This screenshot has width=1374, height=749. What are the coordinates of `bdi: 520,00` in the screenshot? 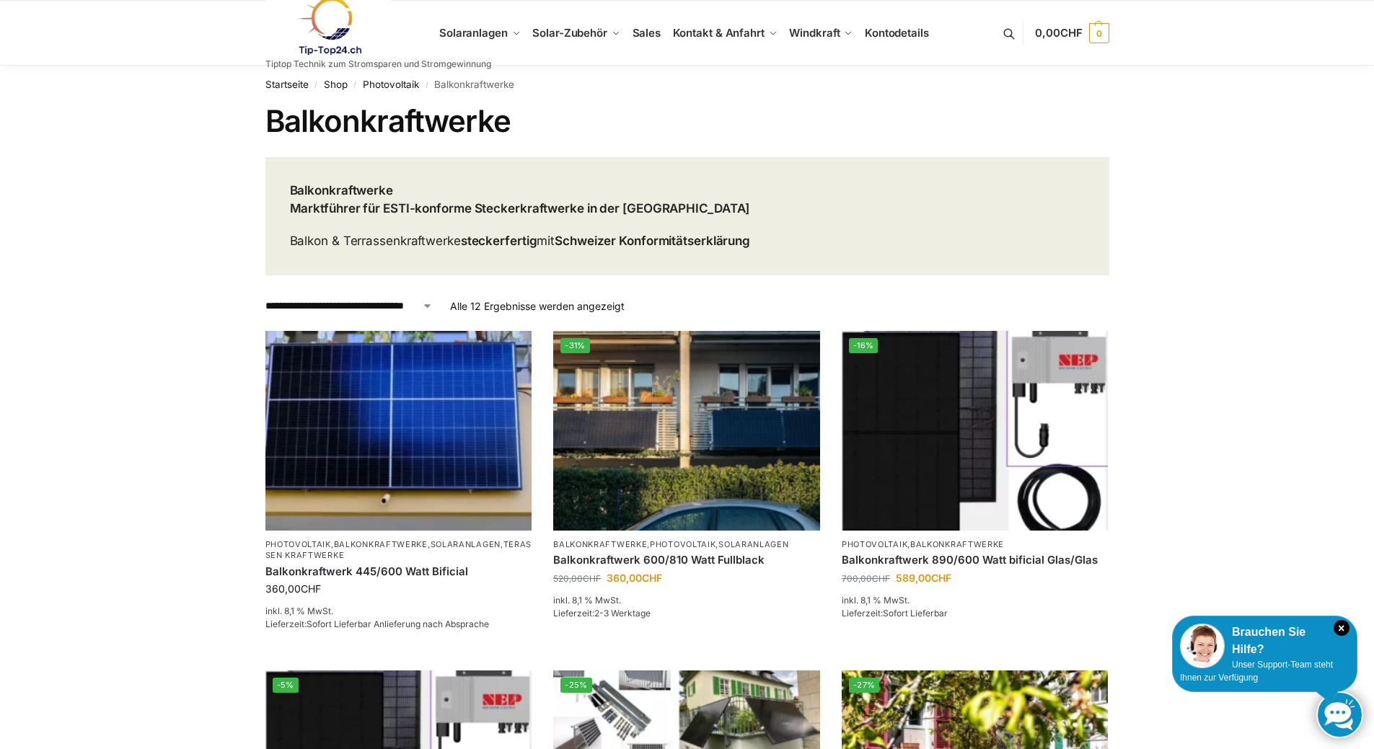 It's located at (577, 578).